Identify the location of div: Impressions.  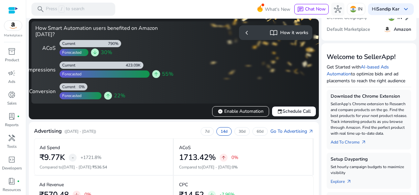
(46, 70).